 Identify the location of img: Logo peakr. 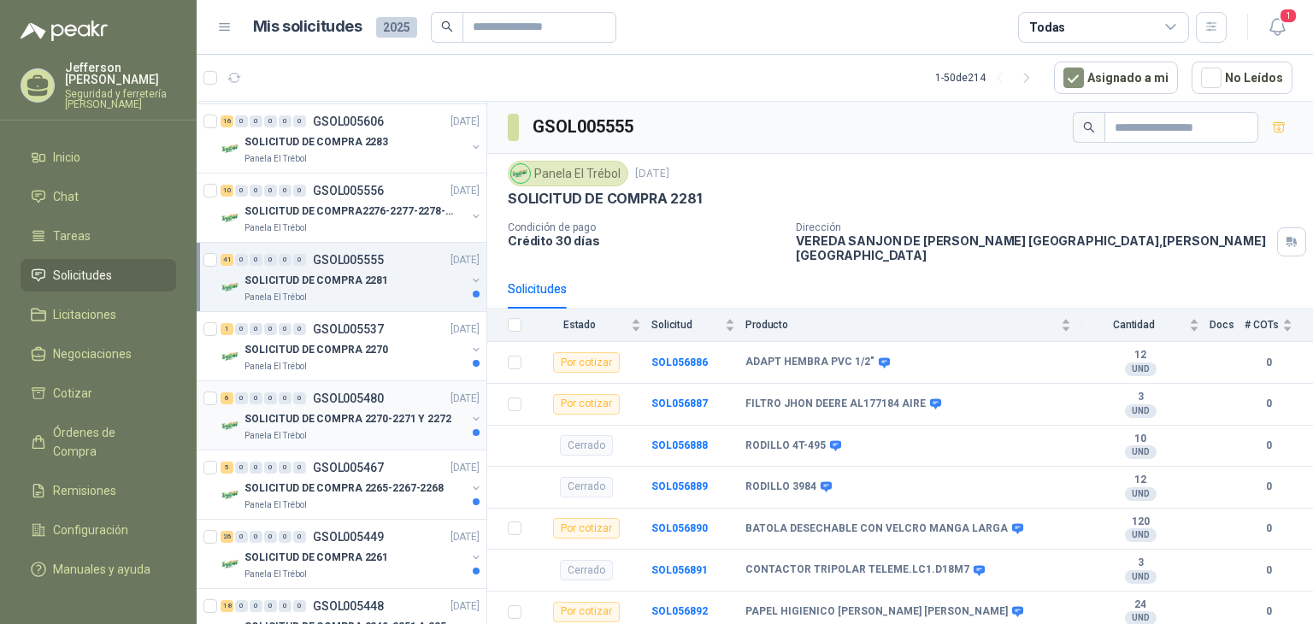
(64, 31).